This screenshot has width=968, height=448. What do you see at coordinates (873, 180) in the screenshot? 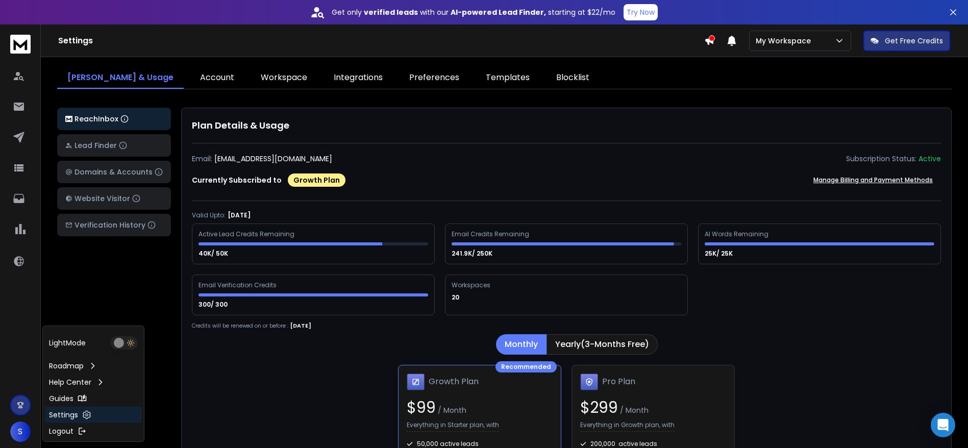
I see `button: Manage Billing and Payment Methods` at bounding box center [873, 180].